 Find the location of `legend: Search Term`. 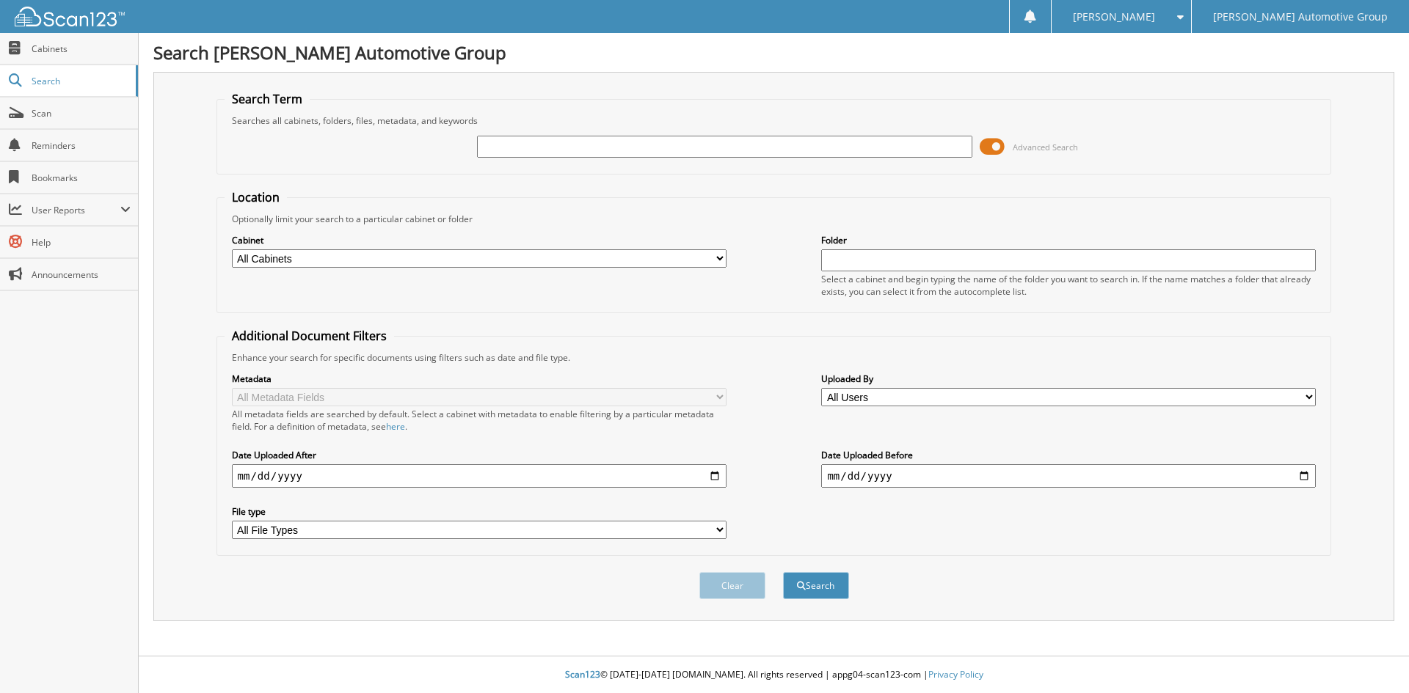

legend: Search Term is located at coordinates (267, 99).